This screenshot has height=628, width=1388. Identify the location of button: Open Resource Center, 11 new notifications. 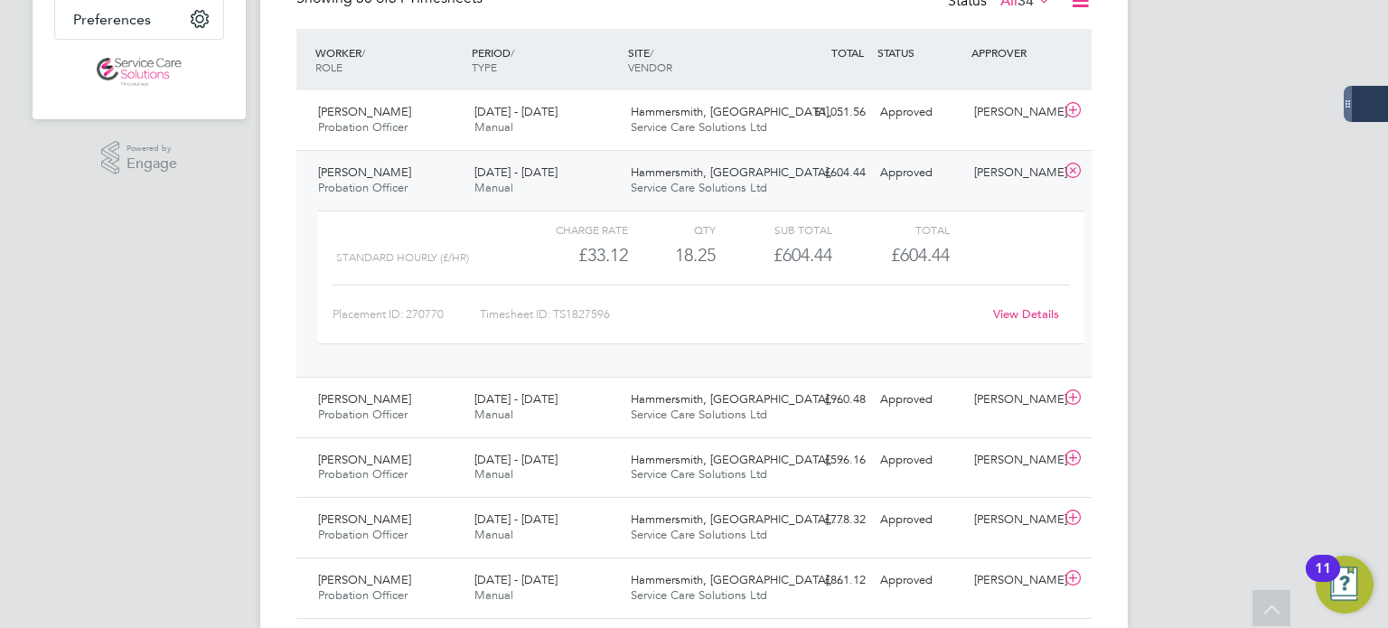
(1344, 584).